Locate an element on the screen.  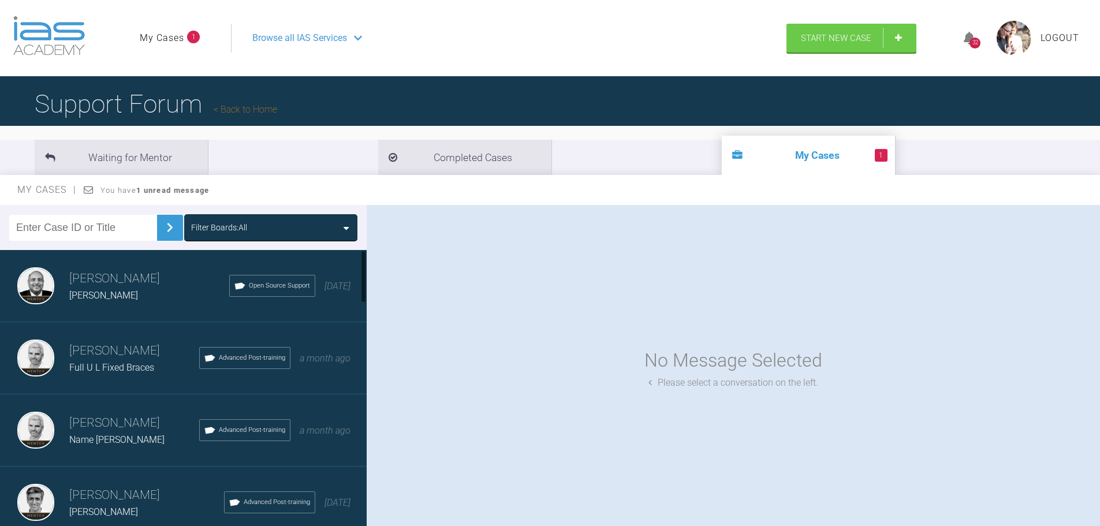
input: Enter Case ID or Title is located at coordinates (83, 228).